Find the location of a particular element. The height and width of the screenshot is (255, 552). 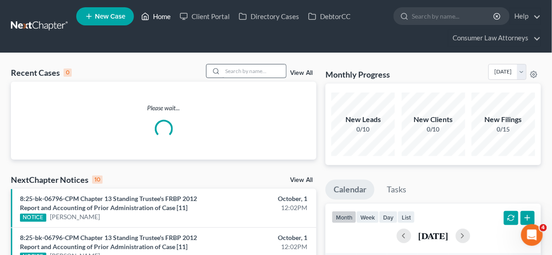

div: Recent Cases is located at coordinates (41, 73).